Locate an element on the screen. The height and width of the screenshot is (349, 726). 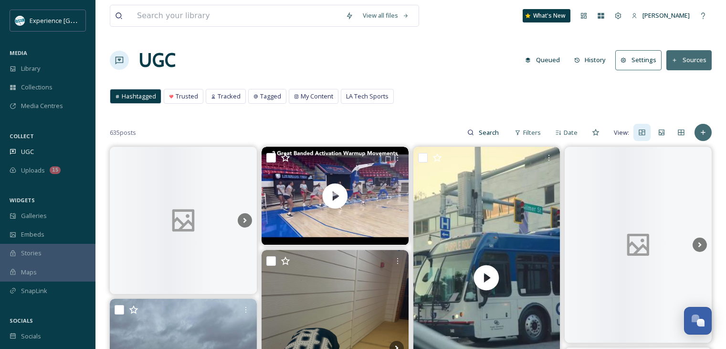
button: History is located at coordinates (590, 60).